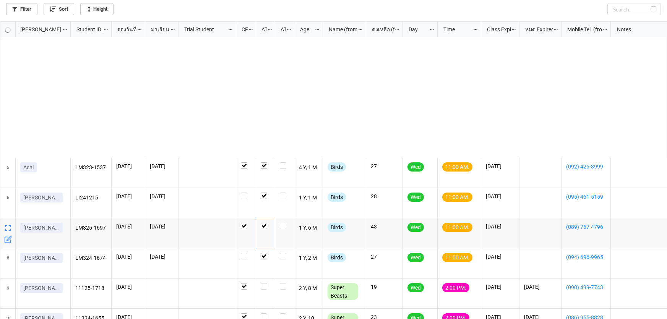 Image resolution: width=667 pixels, height=319 pixels. I want to click on div: Name (from Class), so click(341, 29).